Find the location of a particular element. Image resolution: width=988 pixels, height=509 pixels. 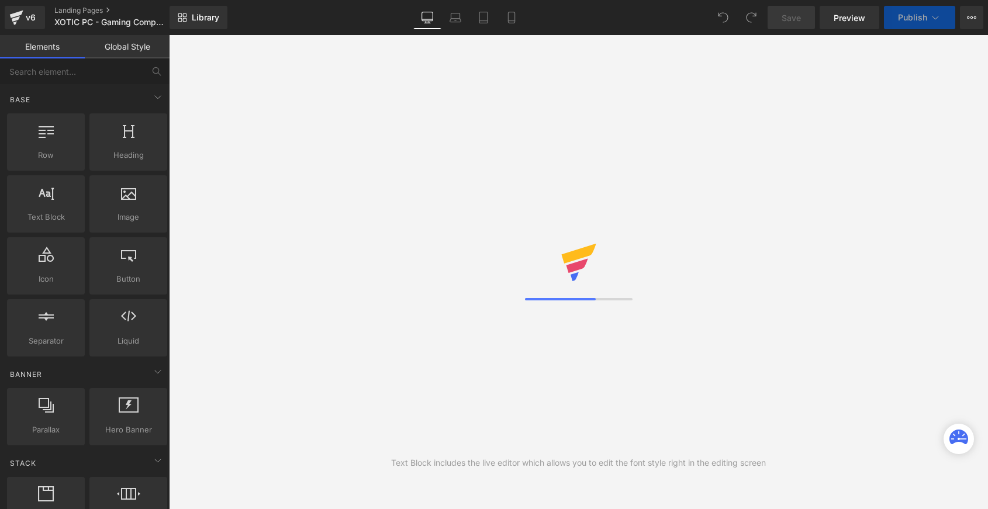

span: Heading is located at coordinates (128, 155).